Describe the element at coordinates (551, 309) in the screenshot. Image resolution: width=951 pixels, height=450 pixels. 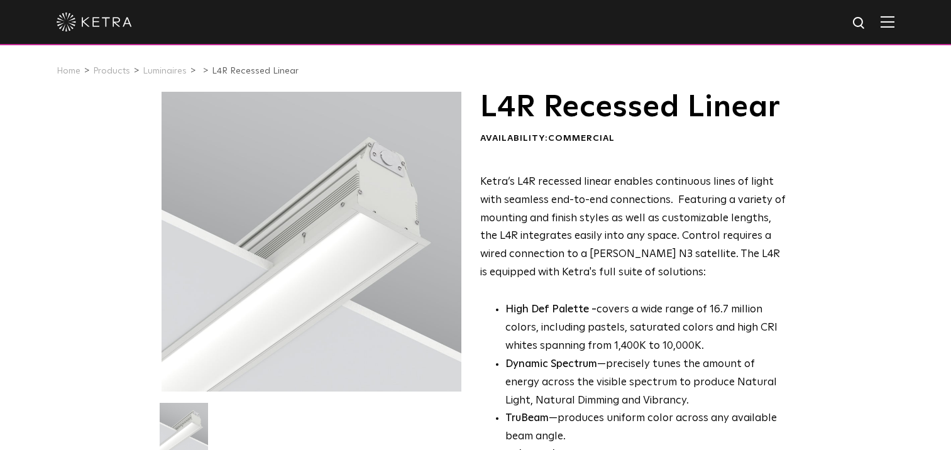
I see `strong: High Def Palette -` at that location.